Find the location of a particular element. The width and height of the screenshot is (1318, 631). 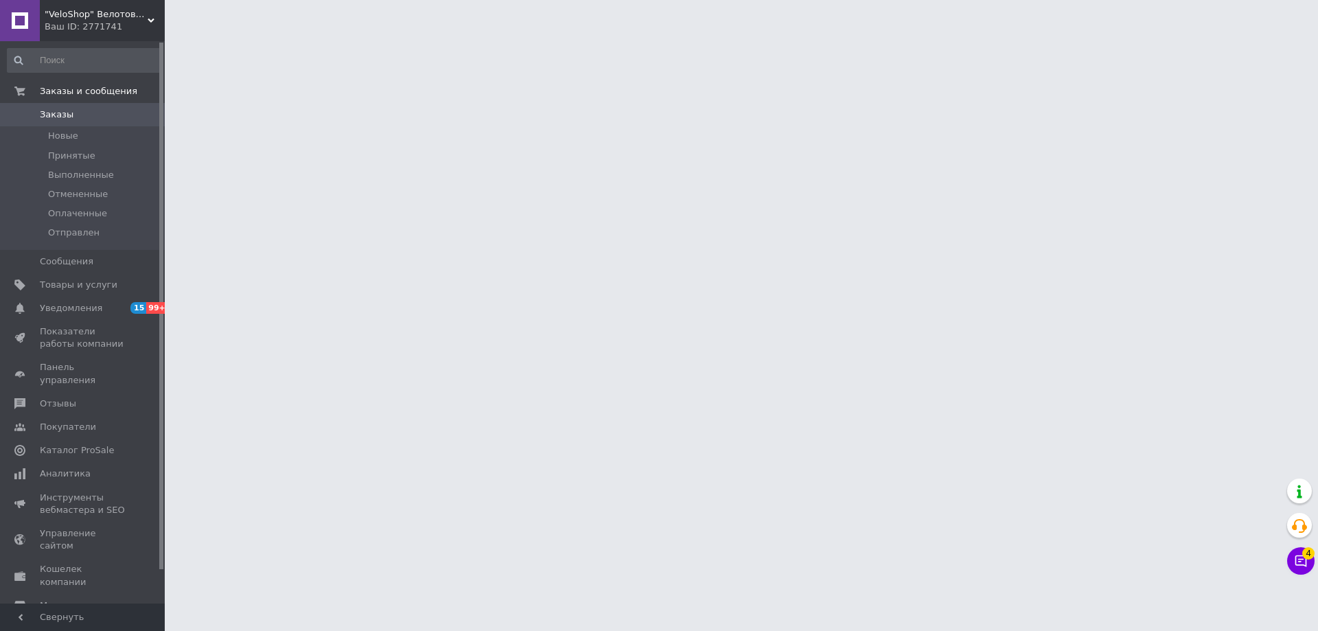

div: Ваш ID: 2771741 is located at coordinates (104, 27).